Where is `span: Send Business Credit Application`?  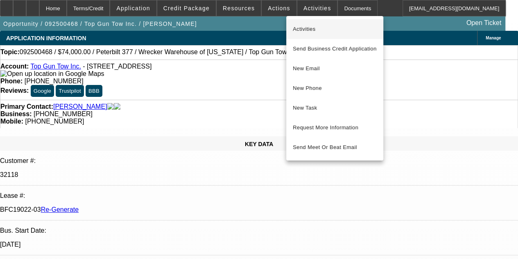 span: Send Business Credit Application is located at coordinates (335, 49).